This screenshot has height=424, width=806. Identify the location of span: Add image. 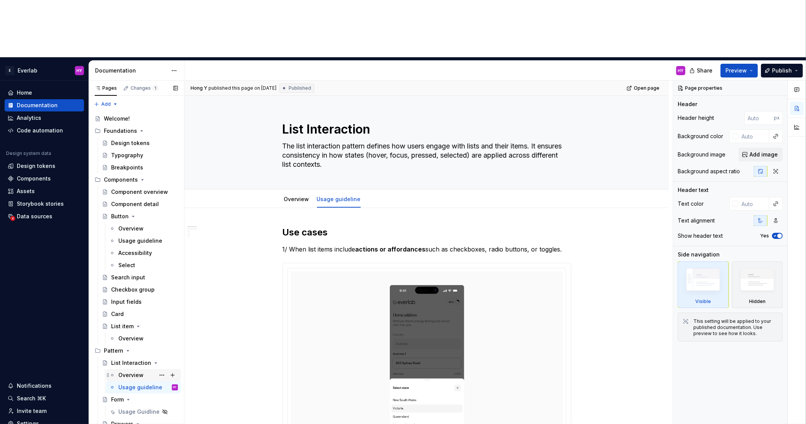
(763, 155).